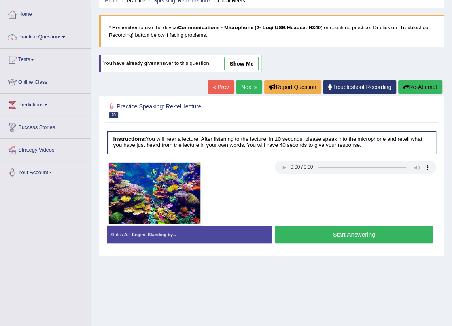  What do you see at coordinates (189, 234) in the screenshot?
I see `div: Status:` at bounding box center [189, 234].